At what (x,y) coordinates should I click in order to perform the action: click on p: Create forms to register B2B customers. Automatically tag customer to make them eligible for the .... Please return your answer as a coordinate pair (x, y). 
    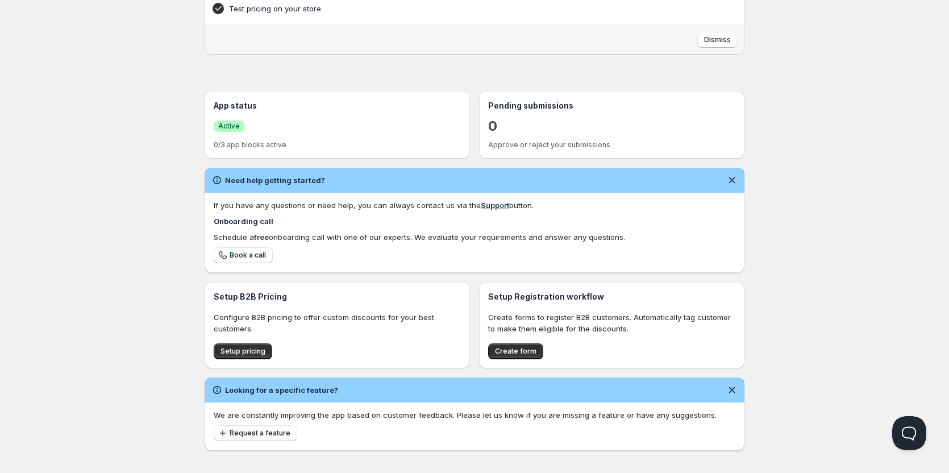
    Looking at the image, I should click on (611, 323).